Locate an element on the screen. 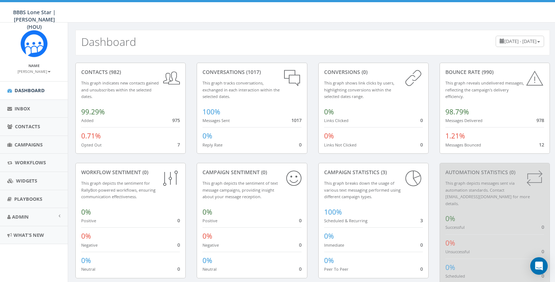 This screenshot has width=555, height=282. small: Messages Bounced is located at coordinates (463, 145).